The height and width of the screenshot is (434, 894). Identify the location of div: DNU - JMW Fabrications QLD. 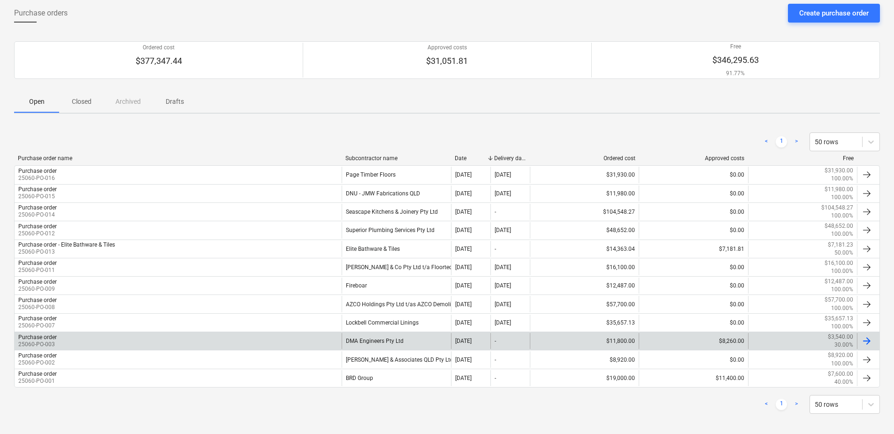
(396, 193).